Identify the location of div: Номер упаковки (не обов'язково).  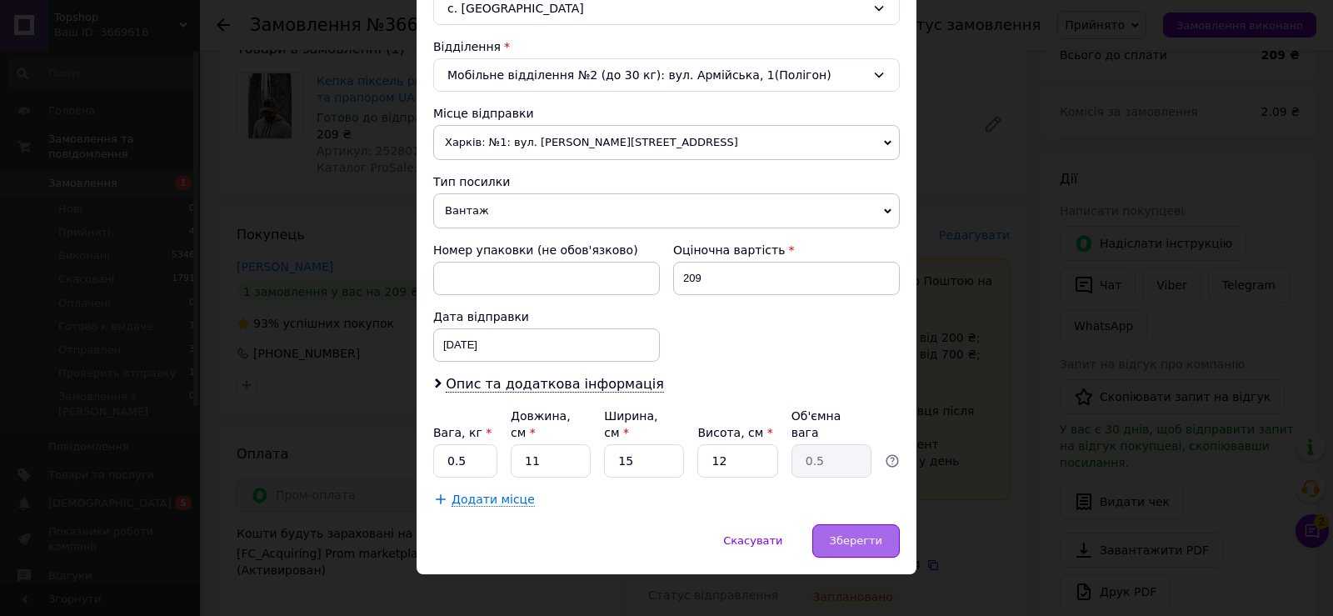
(547, 250).